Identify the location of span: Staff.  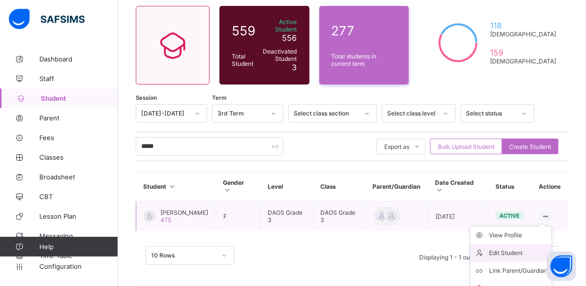
(79, 79).